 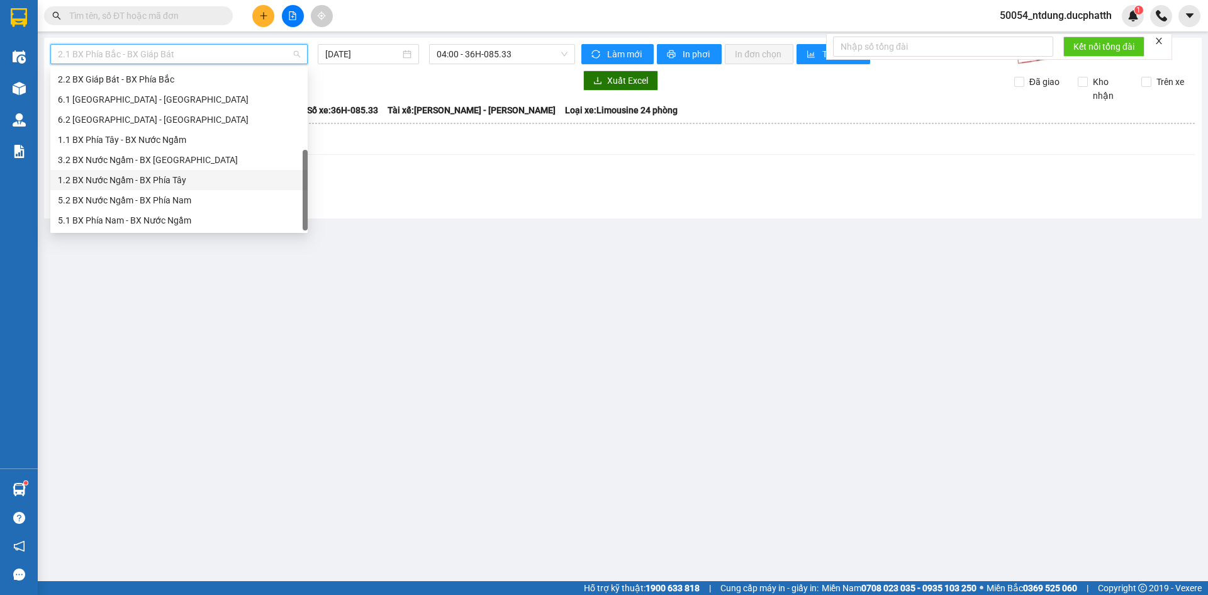 What do you see at coordinates (621, 110) in the screenshot?
I see `span: Loại xe: Limousine 24 phòng` at bounding box center [621, 110].